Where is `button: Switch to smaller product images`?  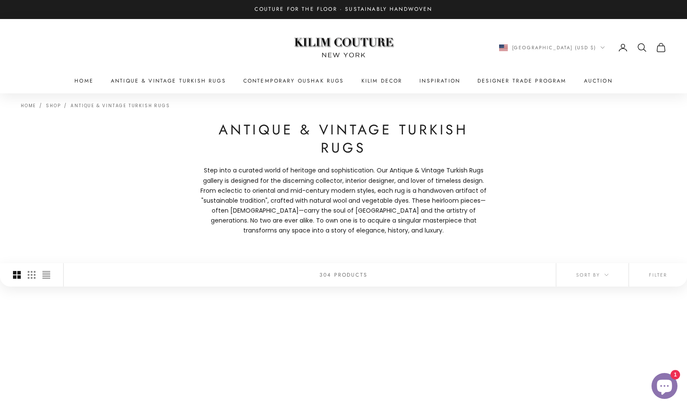
button: Switch to smaller product images is located at coordinates (32, 275).